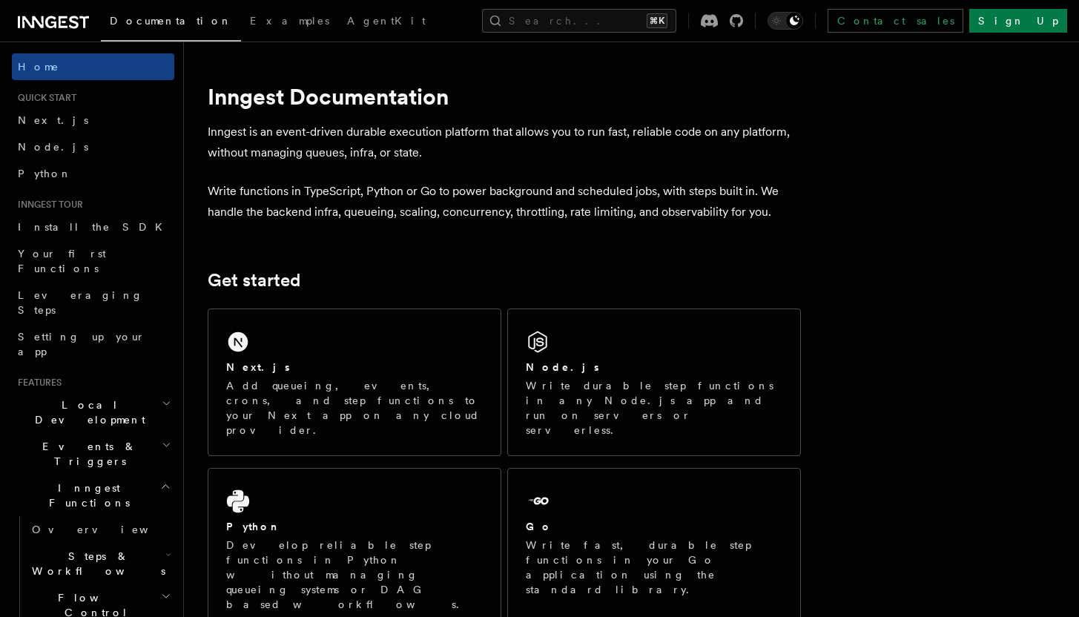 The width and height of the screenshot is (1079, 617). Describe the element at coordinates (654, 382) in the screenshot. I see `a: Node.jsWrite durable step functions in any Node.js app and run on servers or serverless.` at that location.